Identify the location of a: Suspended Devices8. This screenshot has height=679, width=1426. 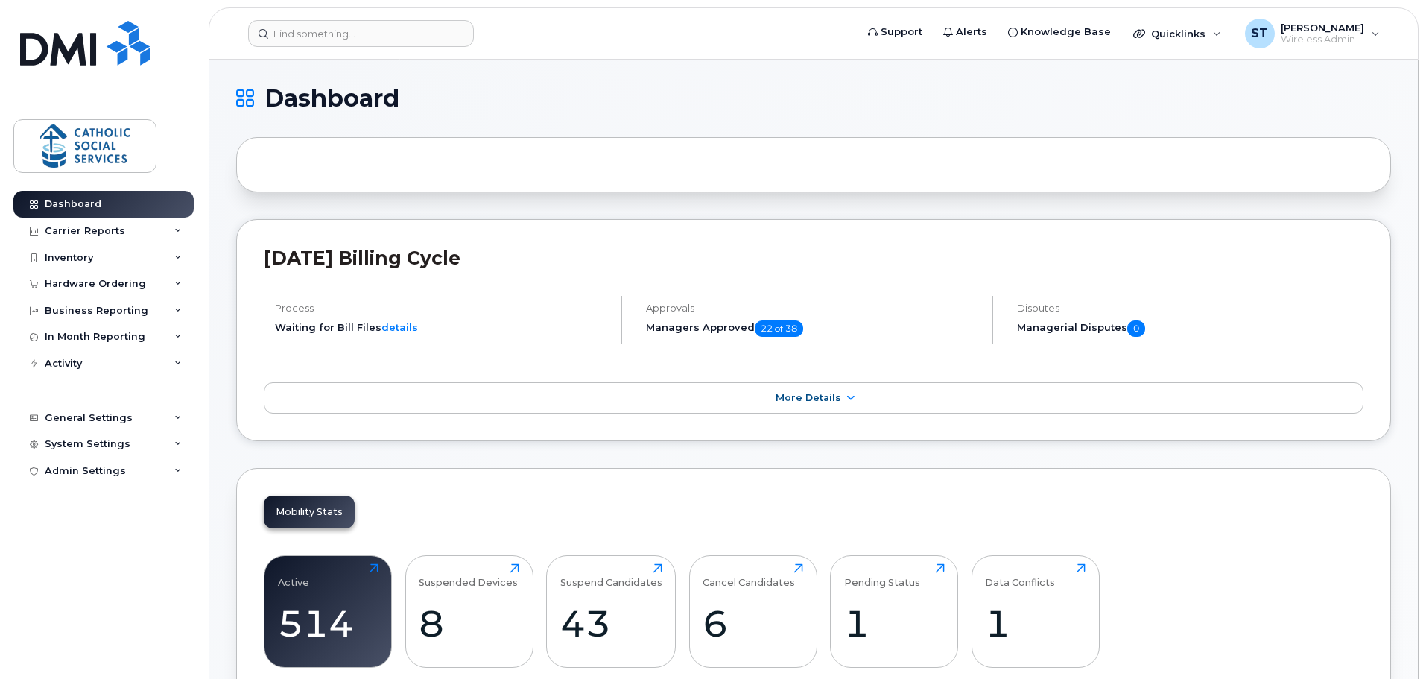
(469, 611).